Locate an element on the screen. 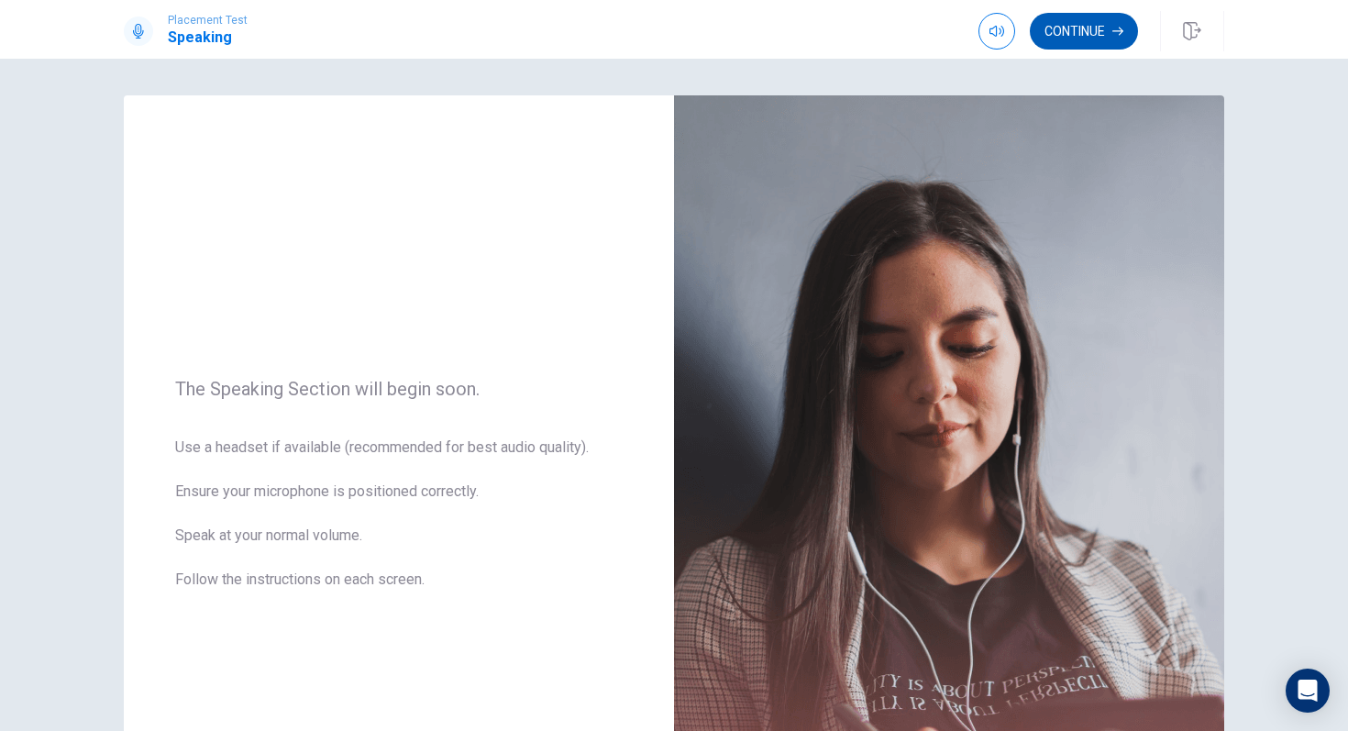 The height and width of the screenshot is (731, 1348). button: Continue is located at coordinates (1084, 31).